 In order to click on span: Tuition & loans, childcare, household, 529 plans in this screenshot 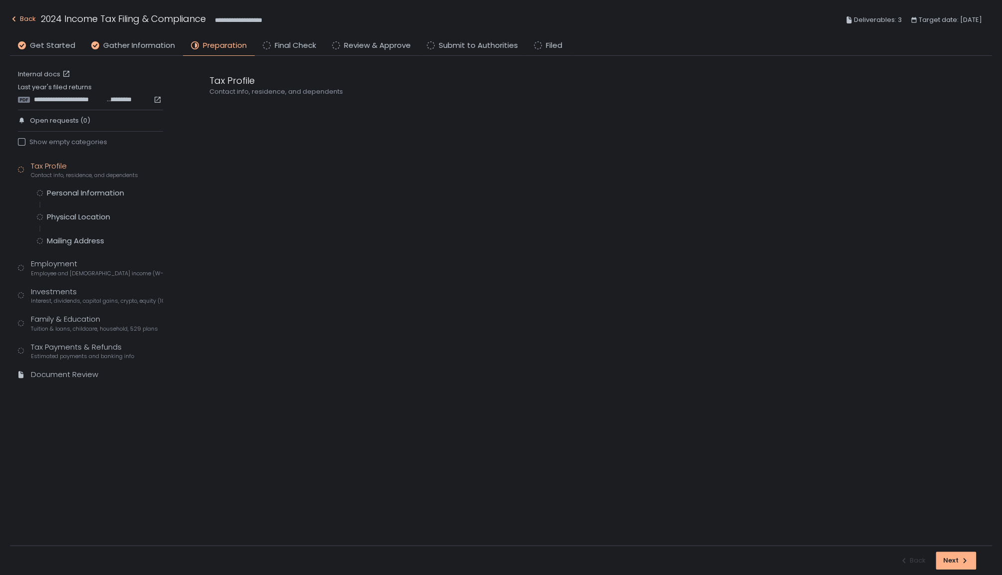, I will do `click(94, 329)`.